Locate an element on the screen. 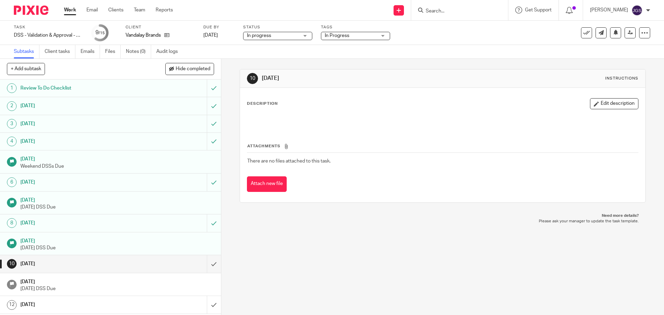 The height and width of the screenshot is (315, 664). label: Status is located at coordinates (278, 27).